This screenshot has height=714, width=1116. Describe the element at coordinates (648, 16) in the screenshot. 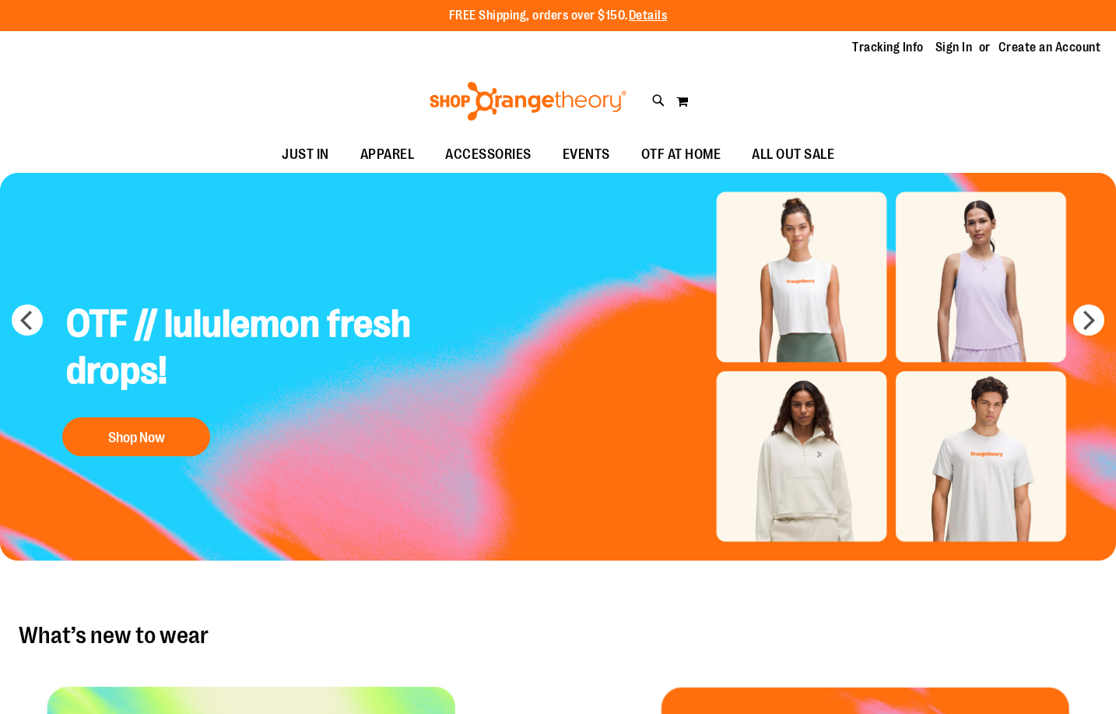

I see `a: Details` at that location.